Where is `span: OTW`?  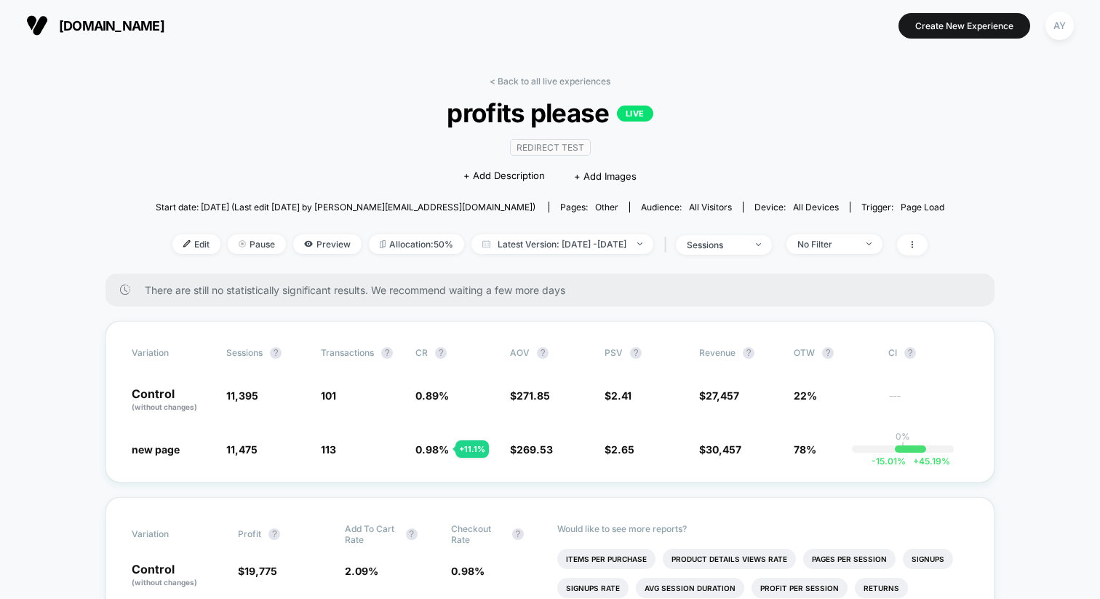 span: OTW is located at coordinates (834, 353).